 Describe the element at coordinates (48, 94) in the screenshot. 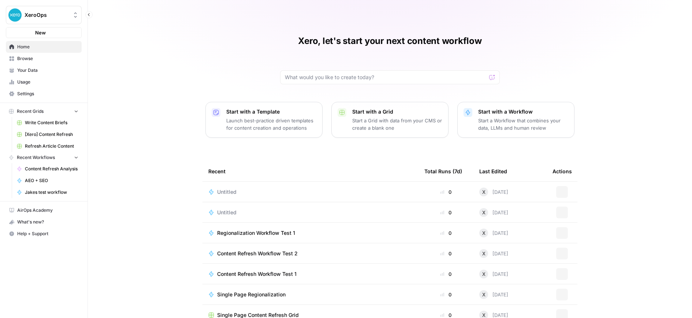

I see `span: Settings` at that location.